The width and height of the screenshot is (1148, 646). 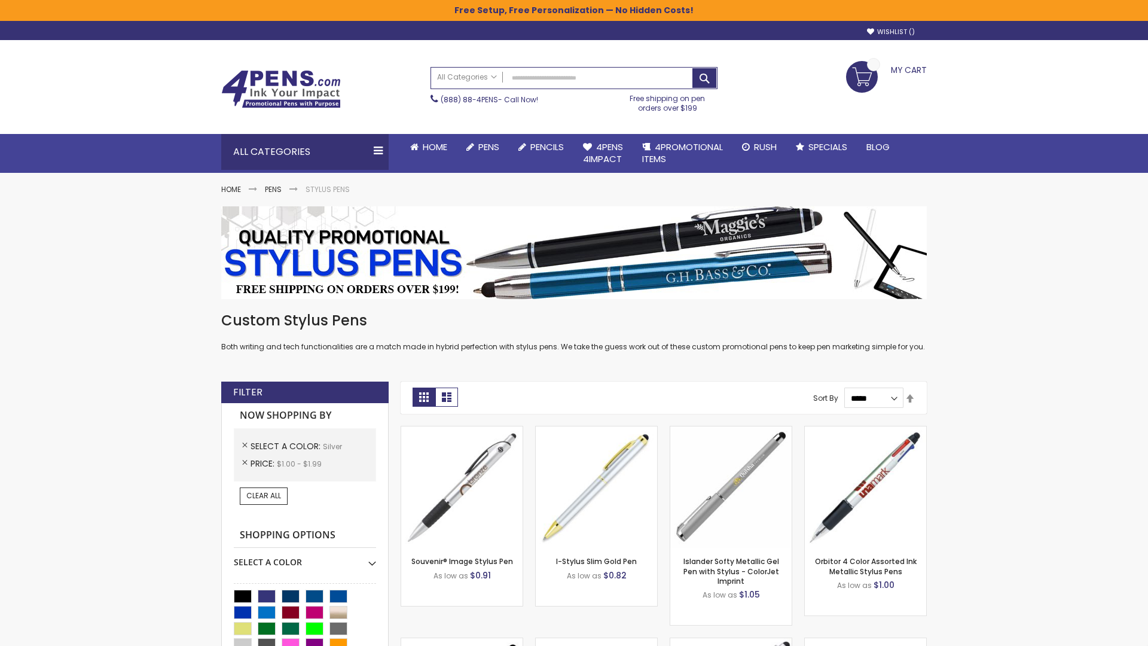 What do you see at coordinates (281, 89) in the screenshot?
I see `img: 4Pens Custom Pens and Promotional Products` at bounding box center [281, 89].